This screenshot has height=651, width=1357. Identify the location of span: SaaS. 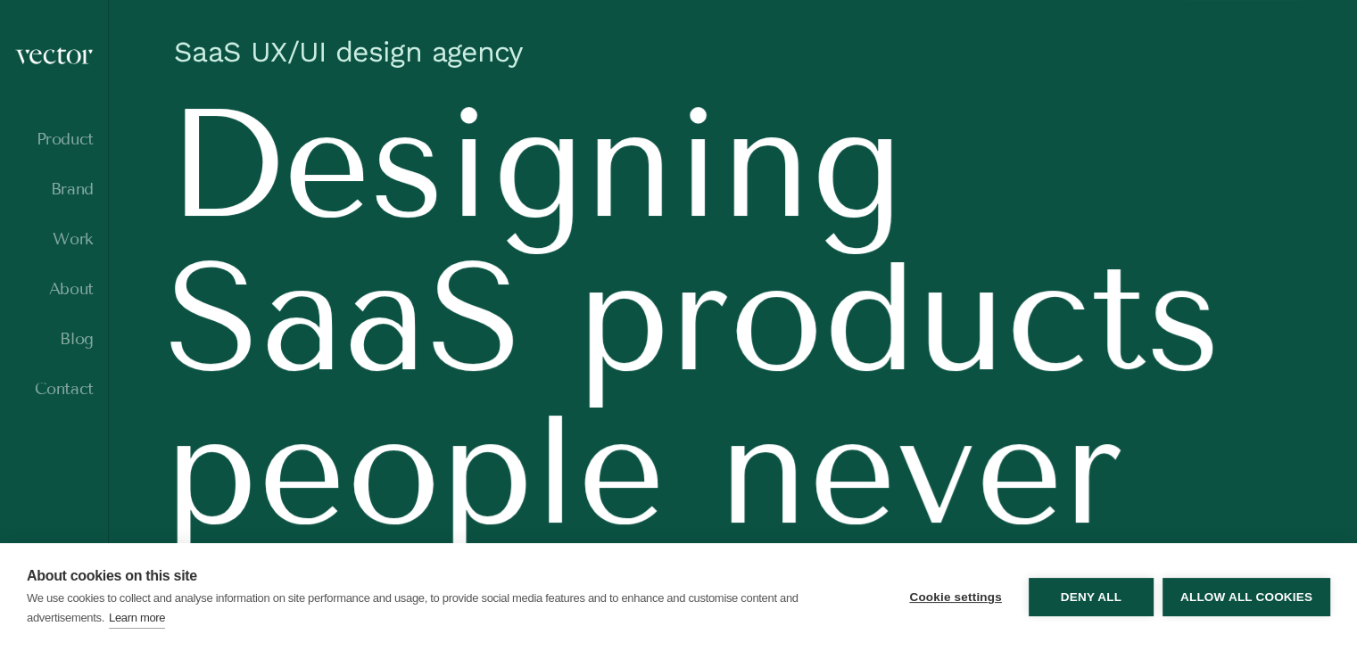
(344, 318).